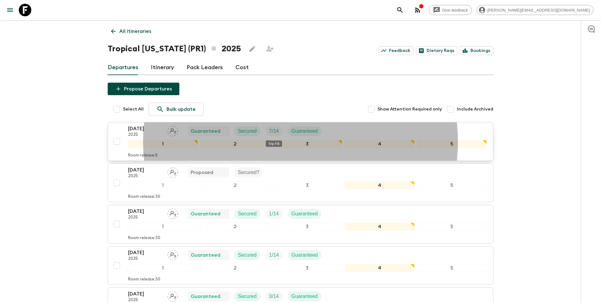 The width and height of the screenshot is (601, 303). I want to click on button: menu, so click(10, 10).